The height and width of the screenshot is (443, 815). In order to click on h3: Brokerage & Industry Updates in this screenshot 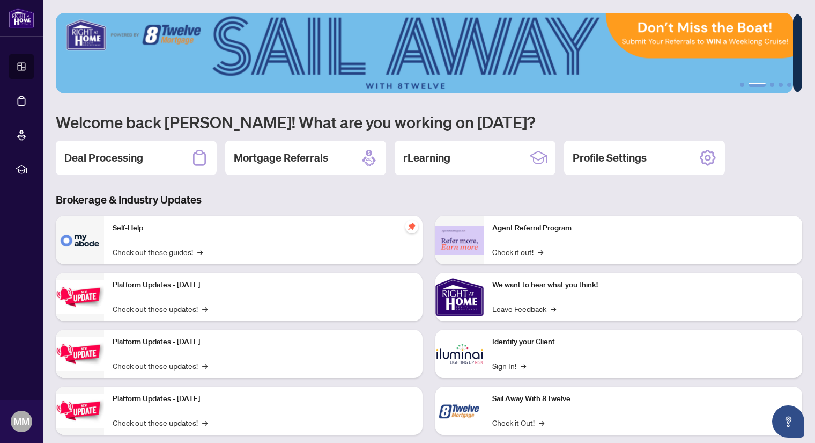, I will do `click(429, 200)`.